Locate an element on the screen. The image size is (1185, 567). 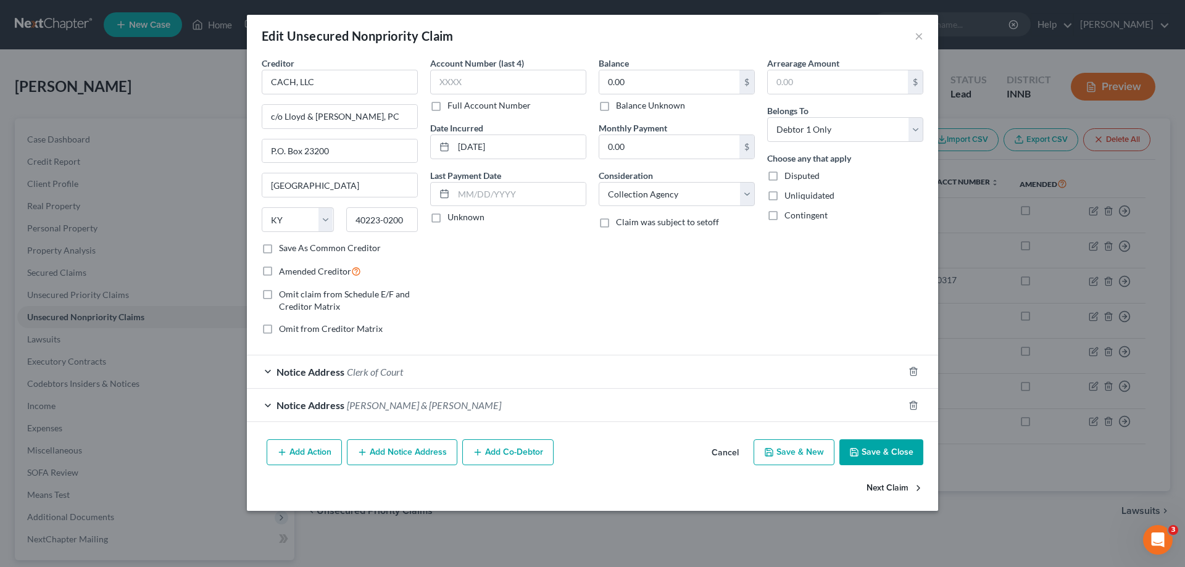
span: Omit from Creditor Matrix is located at coordinates (331, 328).